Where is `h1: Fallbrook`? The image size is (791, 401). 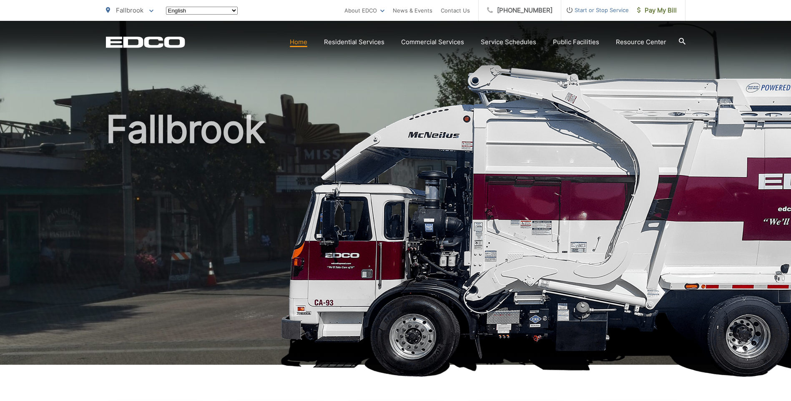 h1: Fallbrook is located at coordinates (396, 240).